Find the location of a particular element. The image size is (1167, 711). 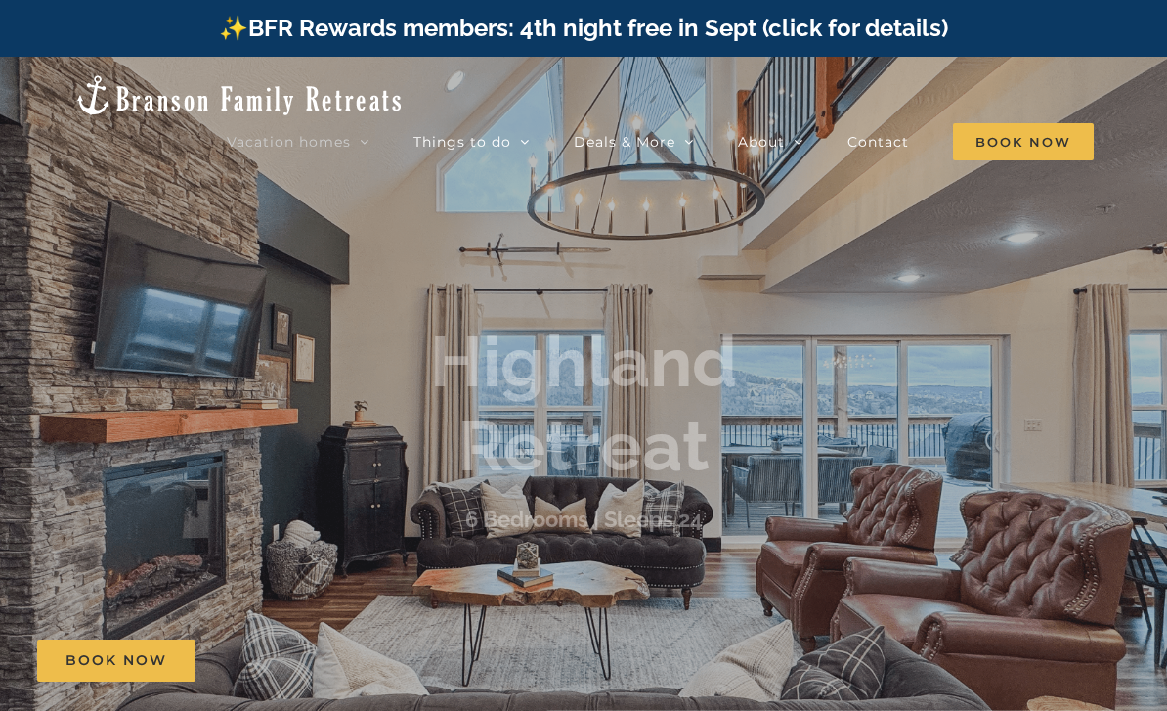

a: About is located at coordinates (770, 142).